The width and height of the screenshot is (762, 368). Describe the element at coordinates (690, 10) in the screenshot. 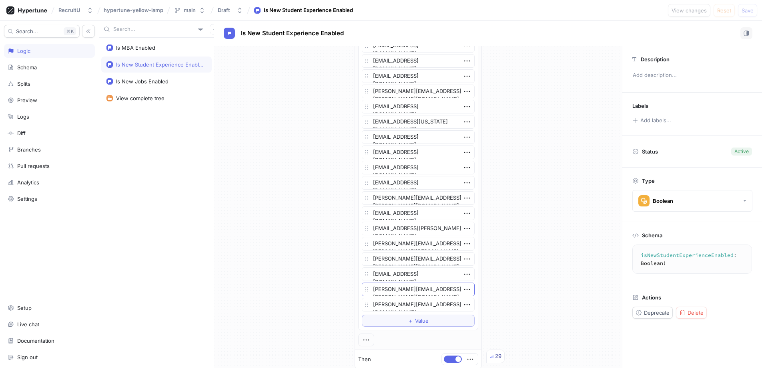

I see `button: View changes` at that location.